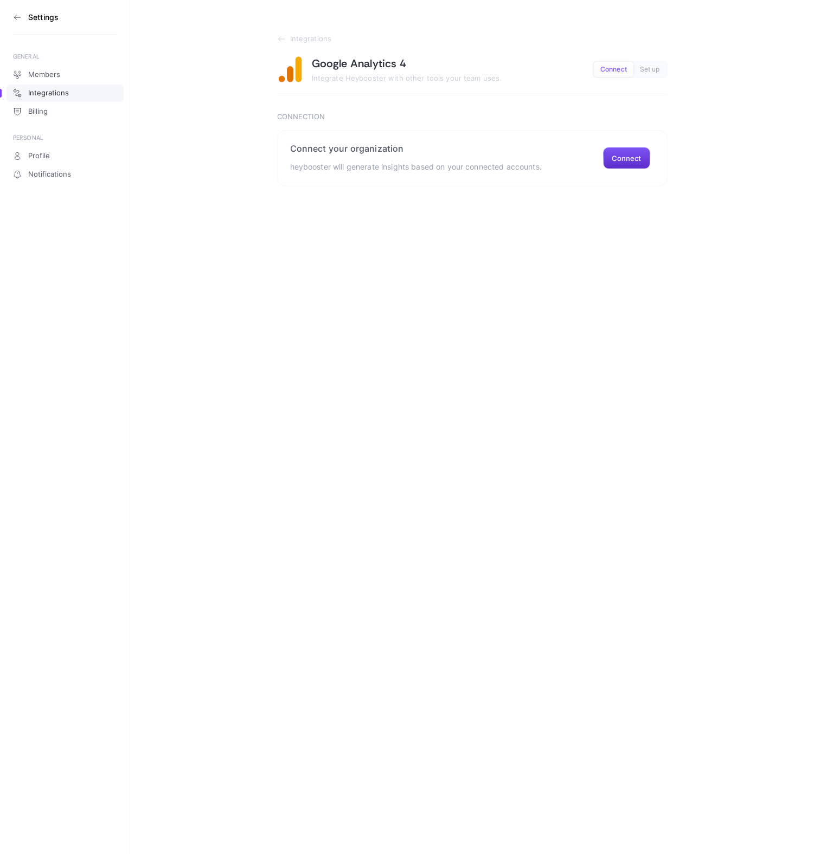  What do you see at coordinates (650, 69) in the screenshot?
I see `span: Set up` at bounding box center [650, 69].